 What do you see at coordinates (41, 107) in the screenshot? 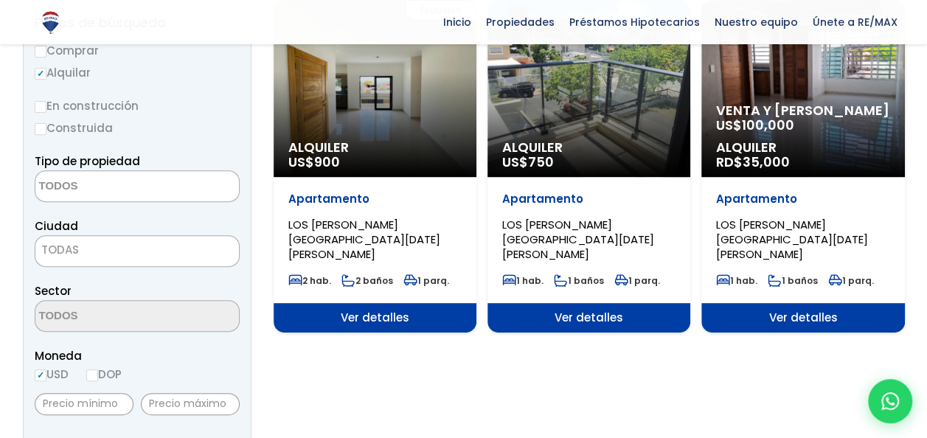
I see `input: En construcción` at bounding box center [41, 107].